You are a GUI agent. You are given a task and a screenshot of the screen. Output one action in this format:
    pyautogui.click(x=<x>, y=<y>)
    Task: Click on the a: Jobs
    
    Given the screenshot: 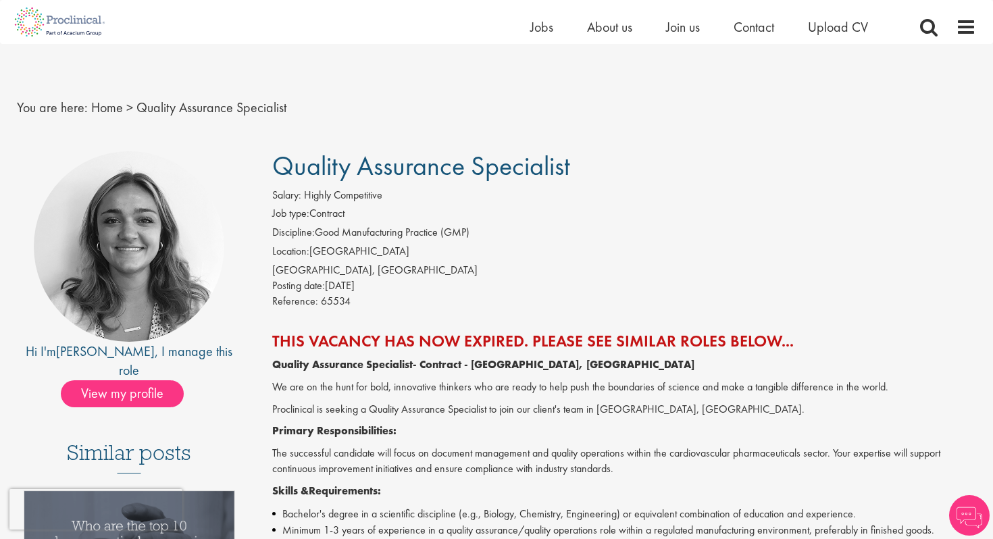 What is the action you would take?
    pyautogui.click(x=542, y=27)
    